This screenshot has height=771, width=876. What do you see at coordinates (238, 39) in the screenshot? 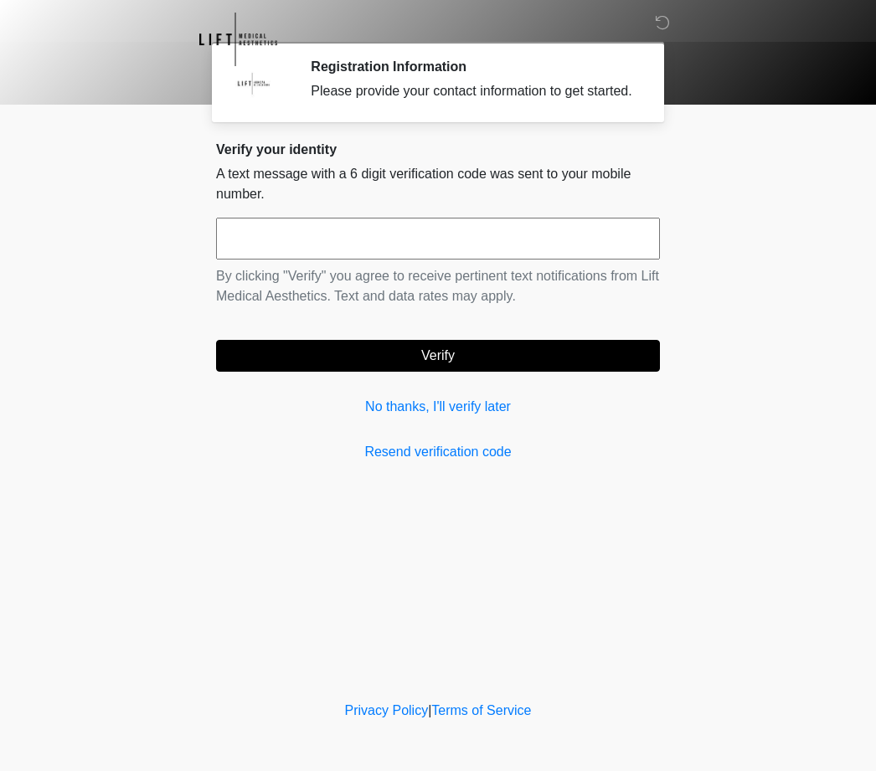
I see `img: Lift Medical Aesthetics Logo` at bounding box center [238, 39].